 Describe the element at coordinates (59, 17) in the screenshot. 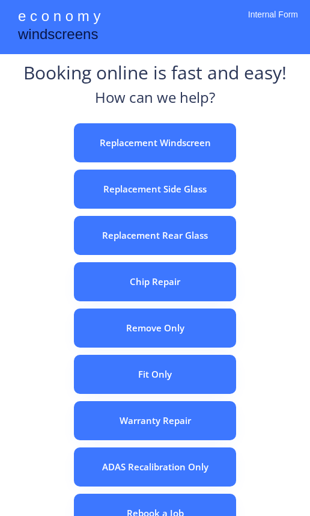

I see `div: e c o n o m y` at that location.